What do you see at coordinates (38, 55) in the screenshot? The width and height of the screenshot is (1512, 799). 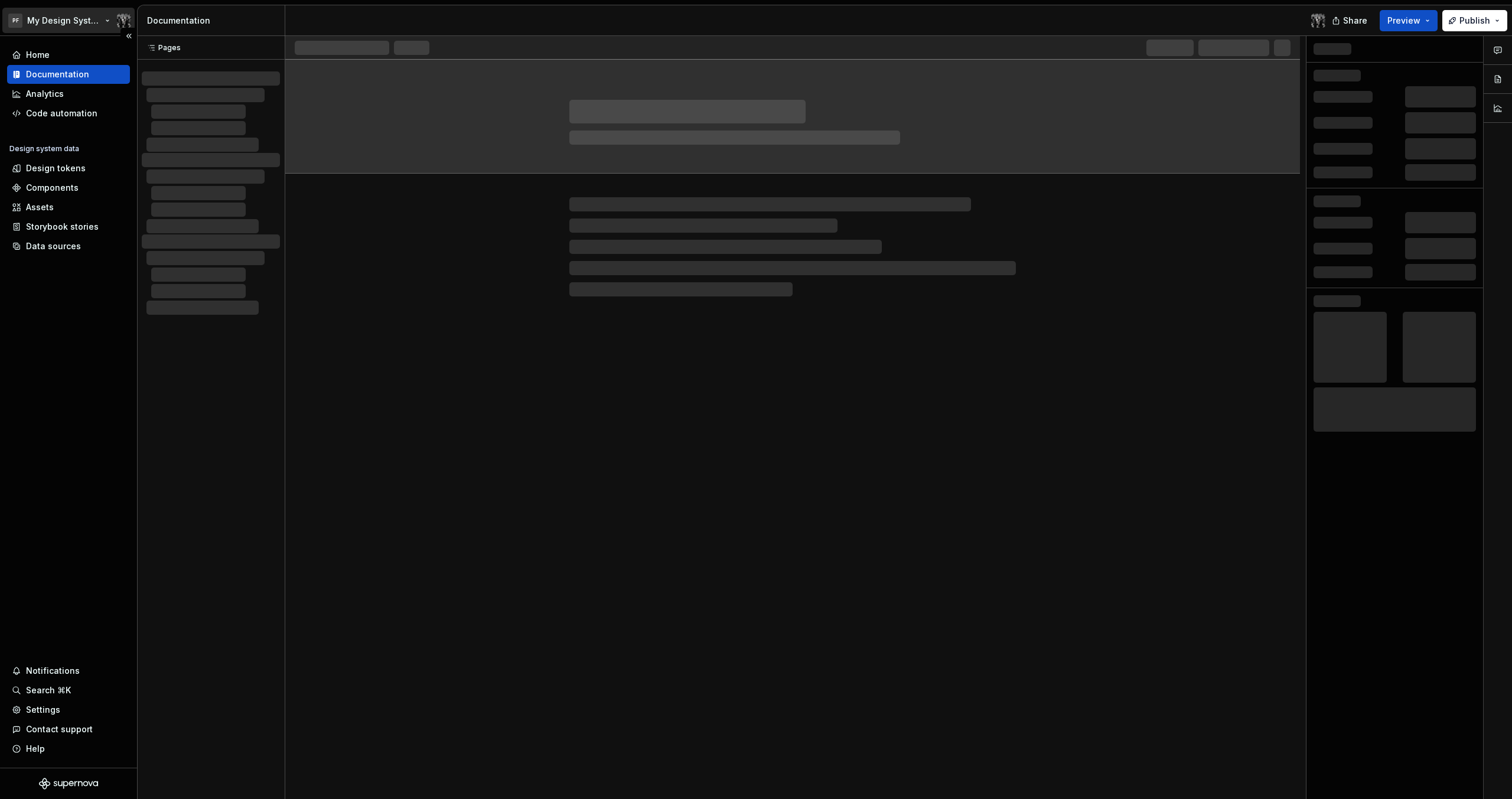 I see `div: Home` at bounding box center [38, 55].